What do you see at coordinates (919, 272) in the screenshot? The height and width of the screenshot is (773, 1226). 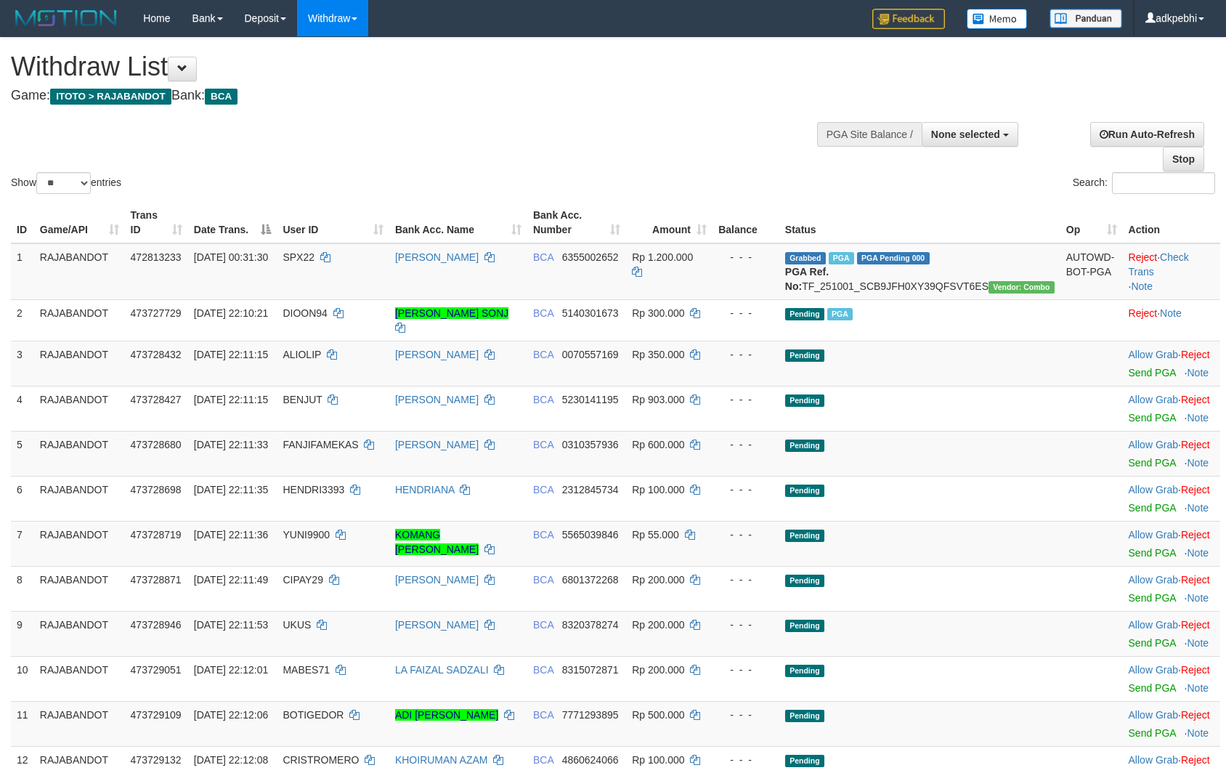 I see `td: TF_251001_SCB9JFH0XY39QFSVT6ES` at bounding box center [919, 272].